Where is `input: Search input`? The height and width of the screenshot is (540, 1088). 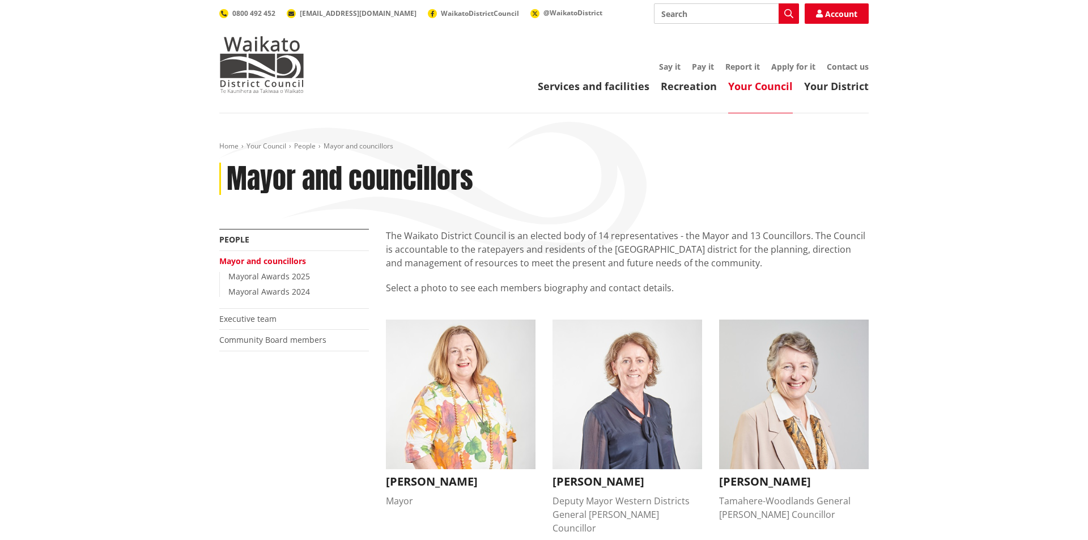 input: Search input is located at coordinates (726, 14).